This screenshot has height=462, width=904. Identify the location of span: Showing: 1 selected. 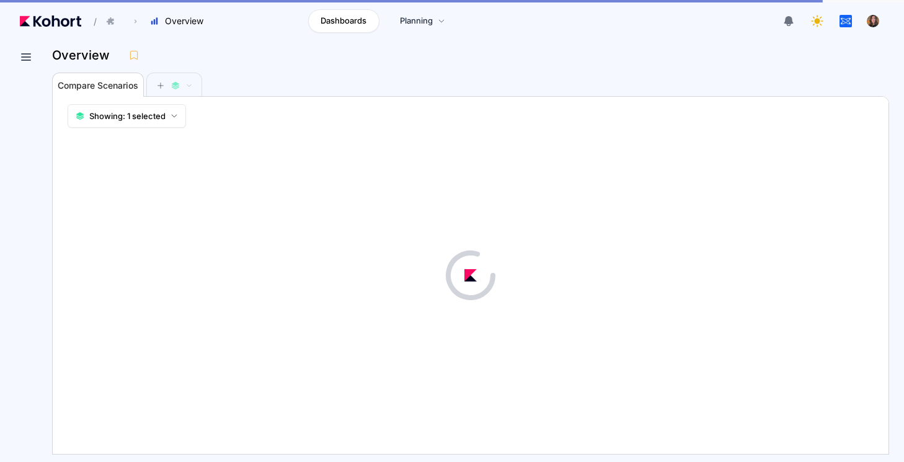
(127, 116).